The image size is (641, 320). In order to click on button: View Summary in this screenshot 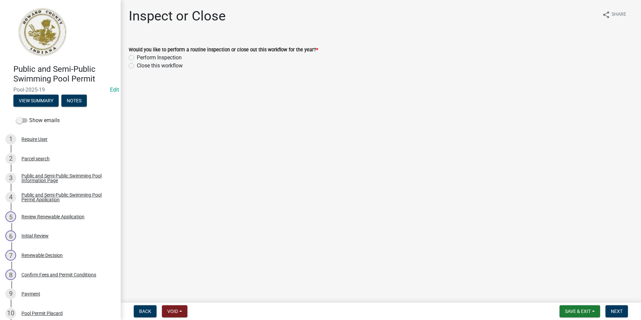, I will do `click(36, 101)`.